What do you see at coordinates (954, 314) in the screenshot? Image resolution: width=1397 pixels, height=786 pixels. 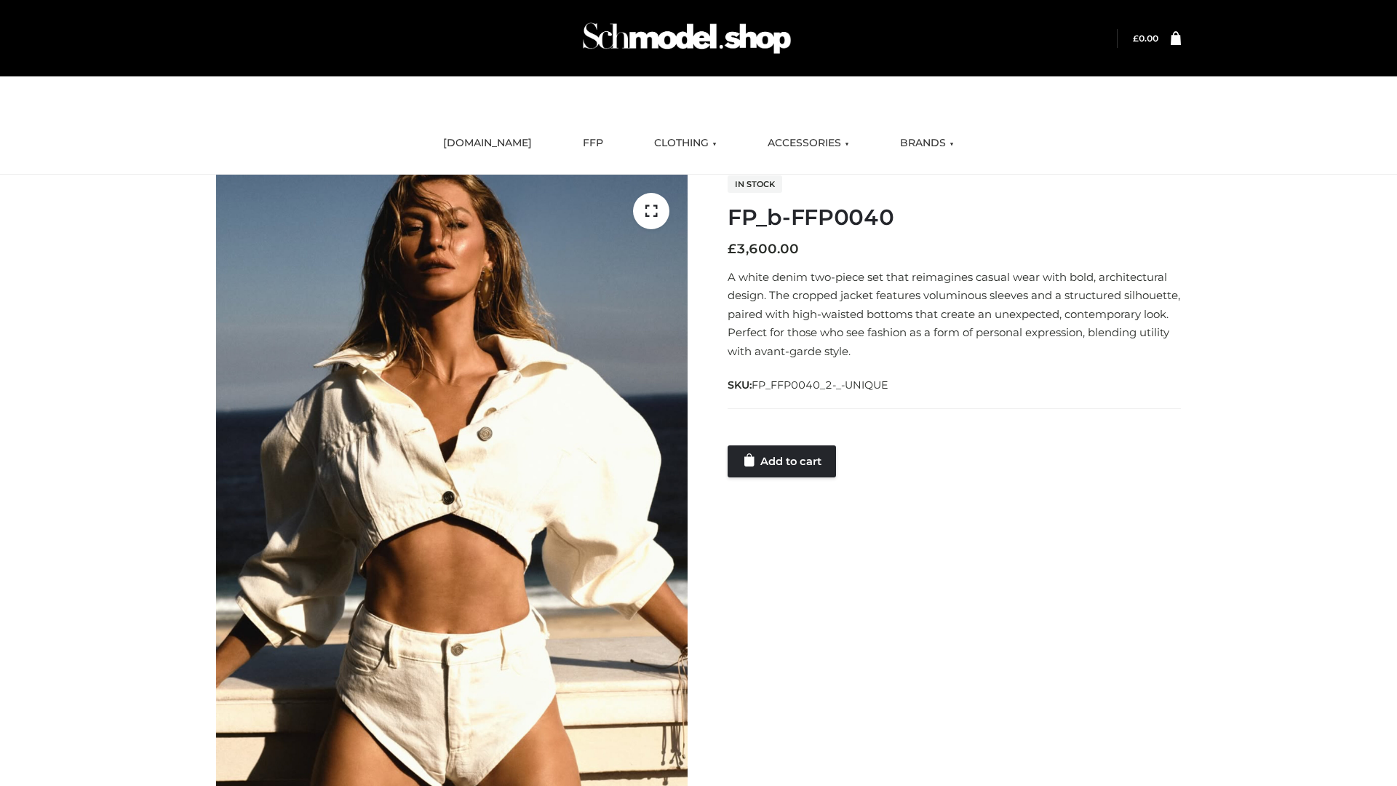 I see `p: A white denim two-piece set that reimagines casual wear with bold, architectural design. The crop...` at bounding box center [954, 314].